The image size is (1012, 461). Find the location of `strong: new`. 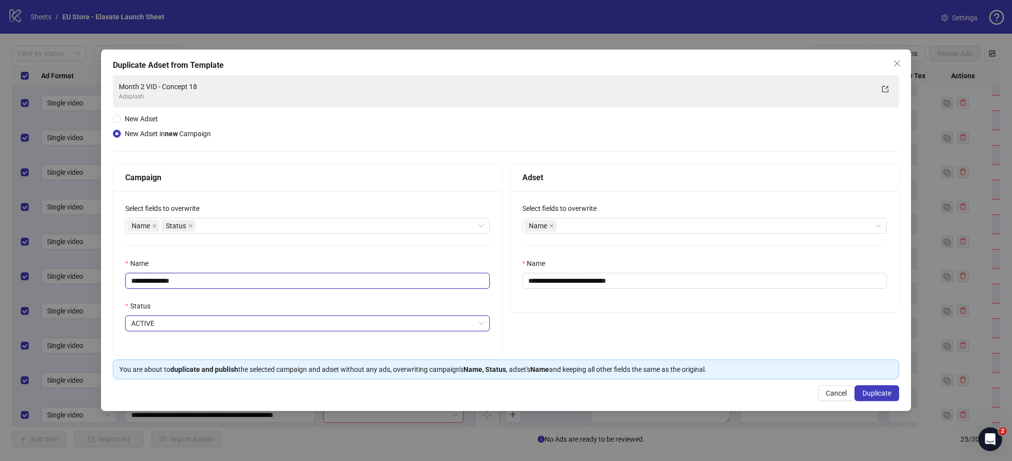

strong: new is located at coordinates (171, 134).